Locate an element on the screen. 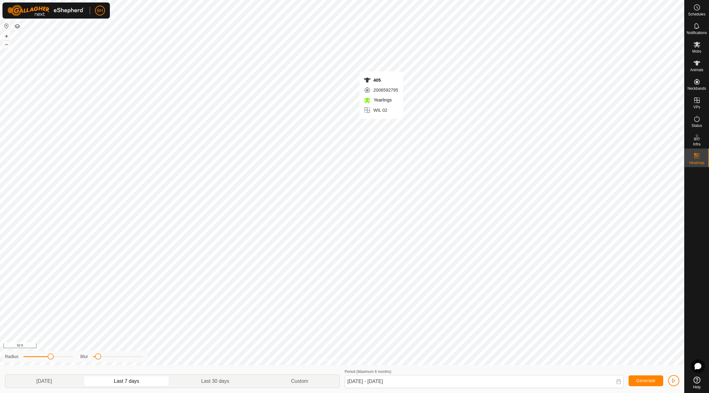 The width and height of the screenshot is (709, 393). span: Last 30 days is located at coordinates (215, 381).